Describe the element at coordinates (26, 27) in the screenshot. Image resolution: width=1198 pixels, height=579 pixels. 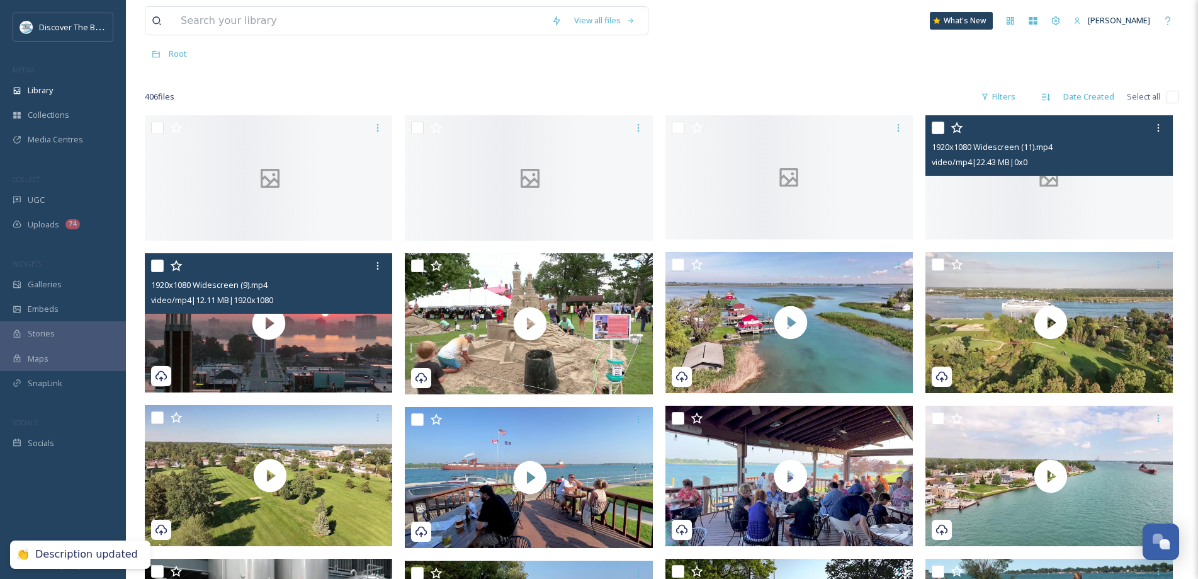
I see `img: 1710423113617.jpeg` at that location.